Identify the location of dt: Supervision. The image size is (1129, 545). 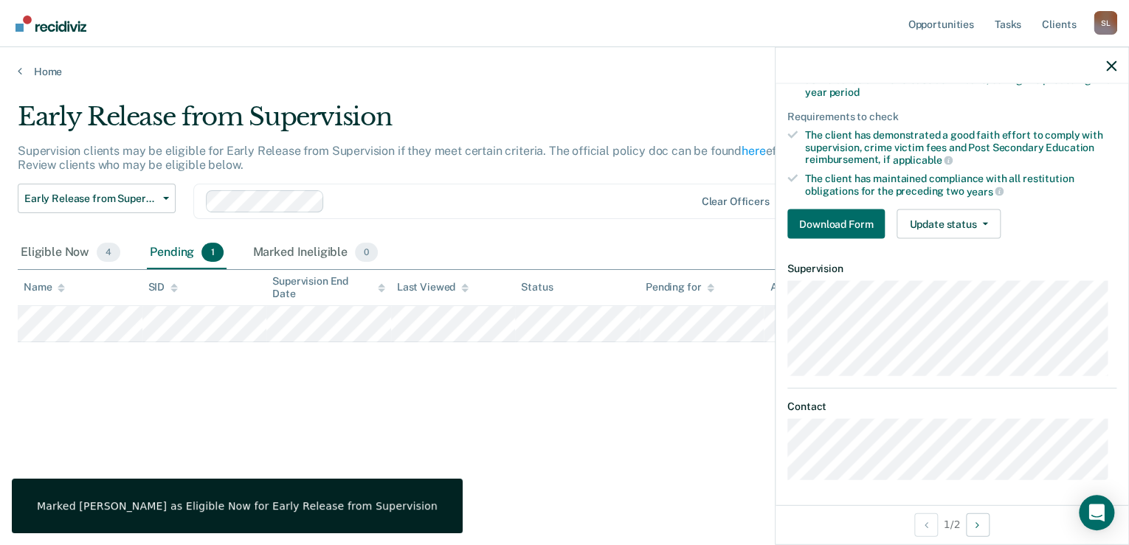
(952, 269).